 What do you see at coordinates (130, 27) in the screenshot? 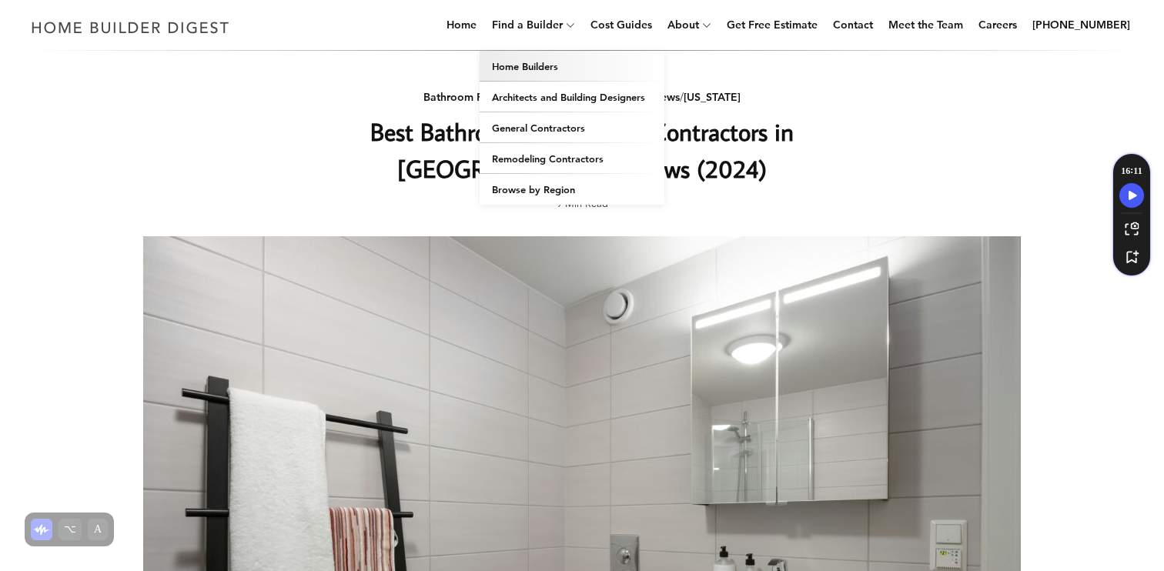
I see `img: Home Builder Digest` at bounding box center [130, 27].